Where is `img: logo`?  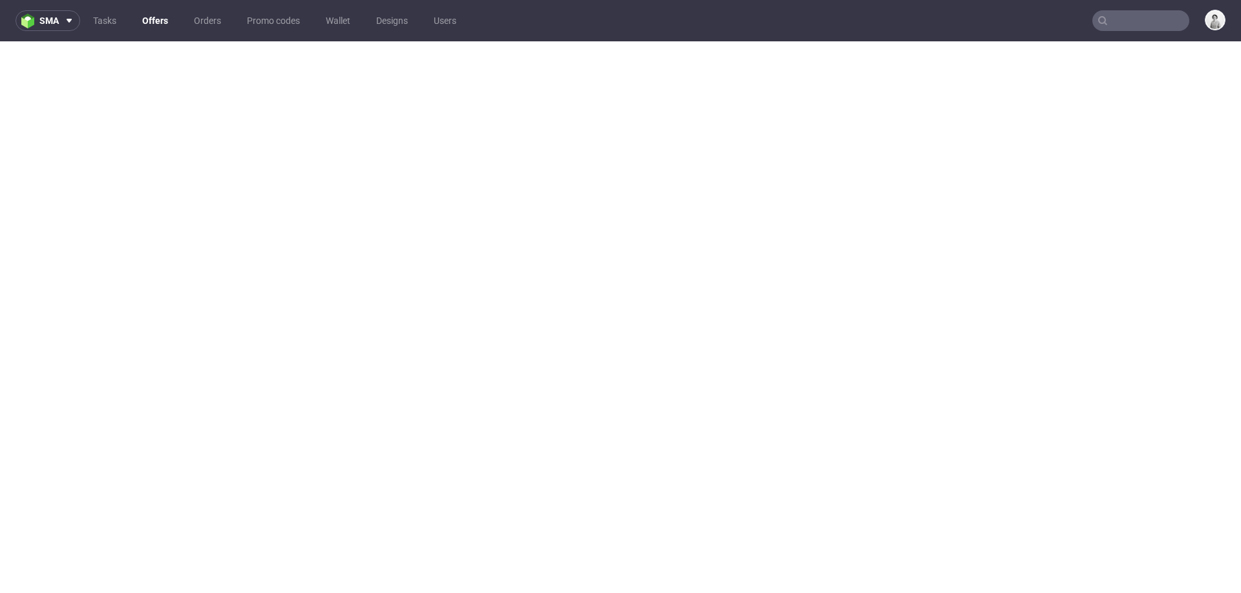 img: logo is located at coordinates (30, 21).